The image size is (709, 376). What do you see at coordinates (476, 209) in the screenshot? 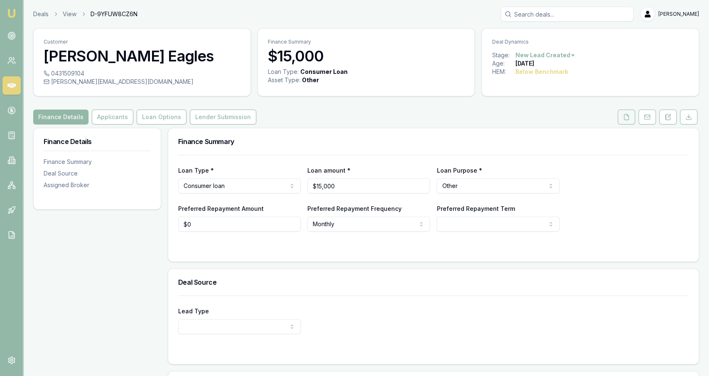
I see `label: Preferred Repayment Term` at bounding box center [476, 209].